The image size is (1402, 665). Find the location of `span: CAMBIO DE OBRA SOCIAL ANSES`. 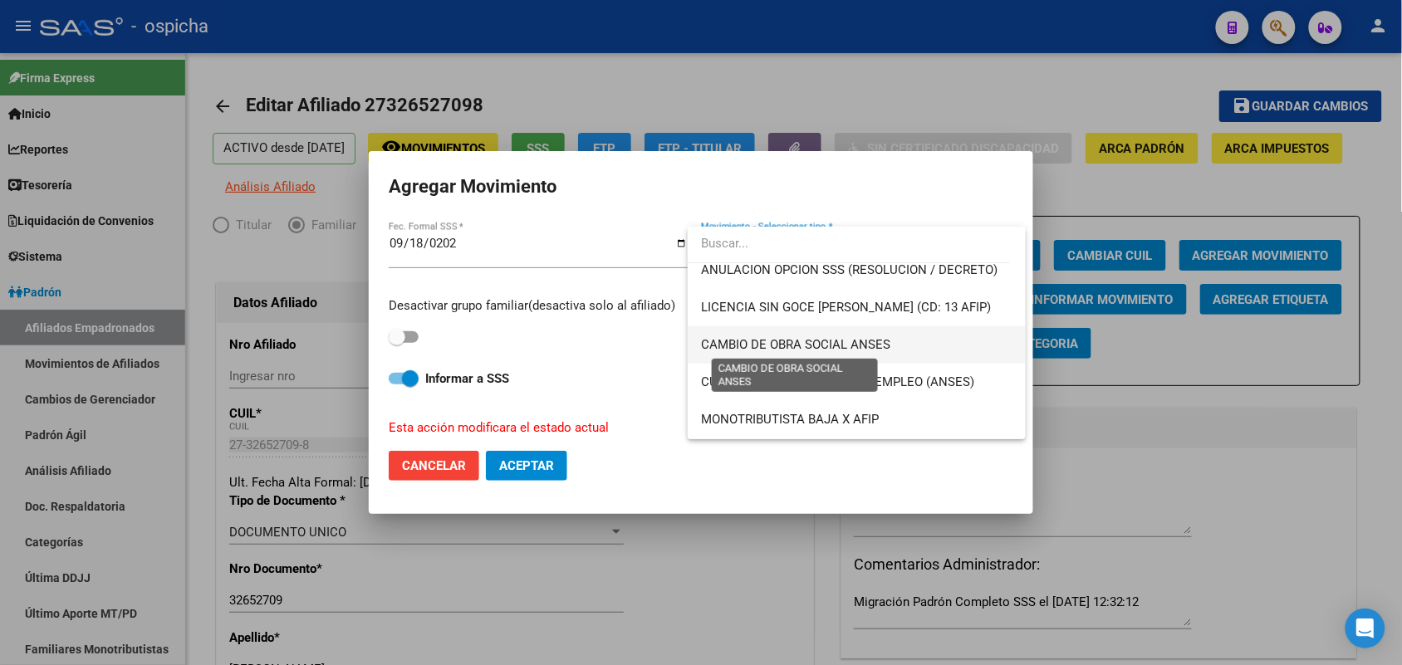

span: CAMBIO DE OBRA SOCIAL ANSES is located at coordinates (795, 345).